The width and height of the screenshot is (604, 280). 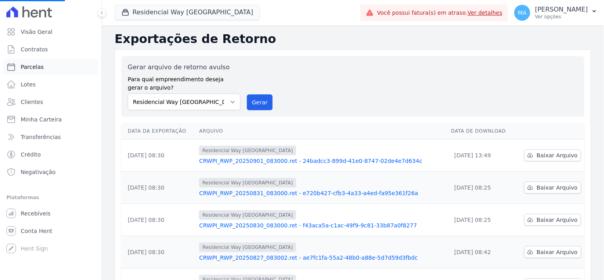 I want to click on span: Transferências, so click(x=41, y=137).